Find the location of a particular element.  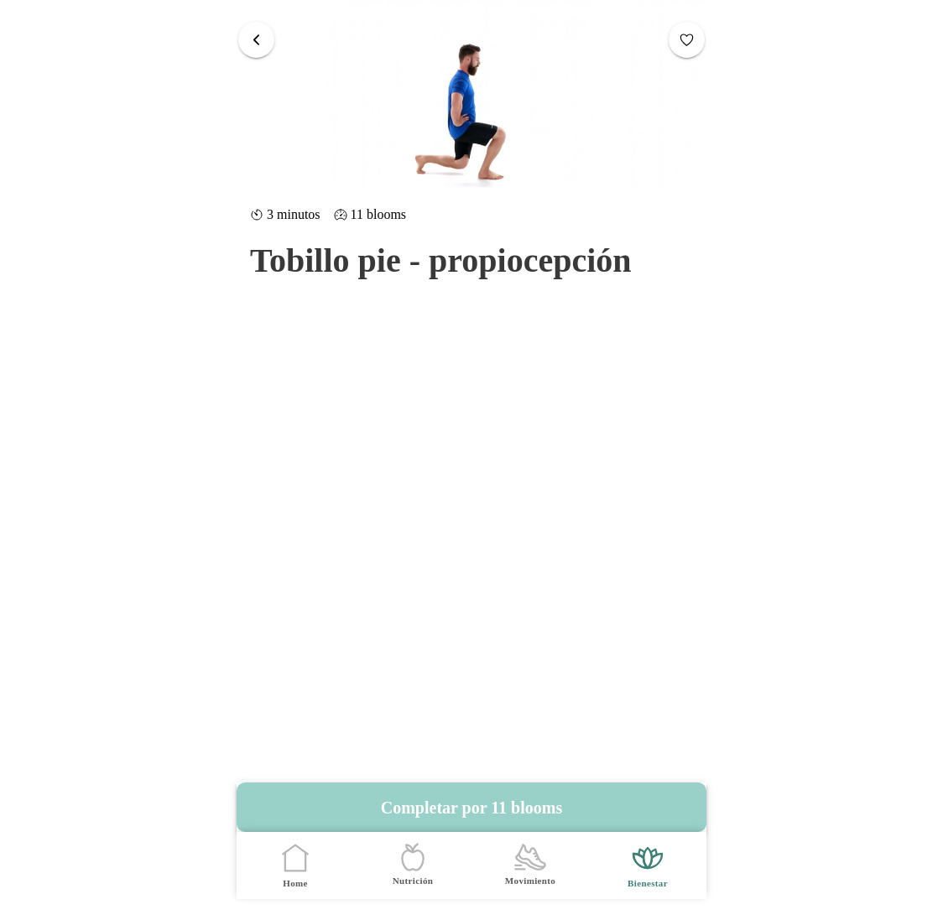

ion-label: Home is located at coordinates (295, 883).